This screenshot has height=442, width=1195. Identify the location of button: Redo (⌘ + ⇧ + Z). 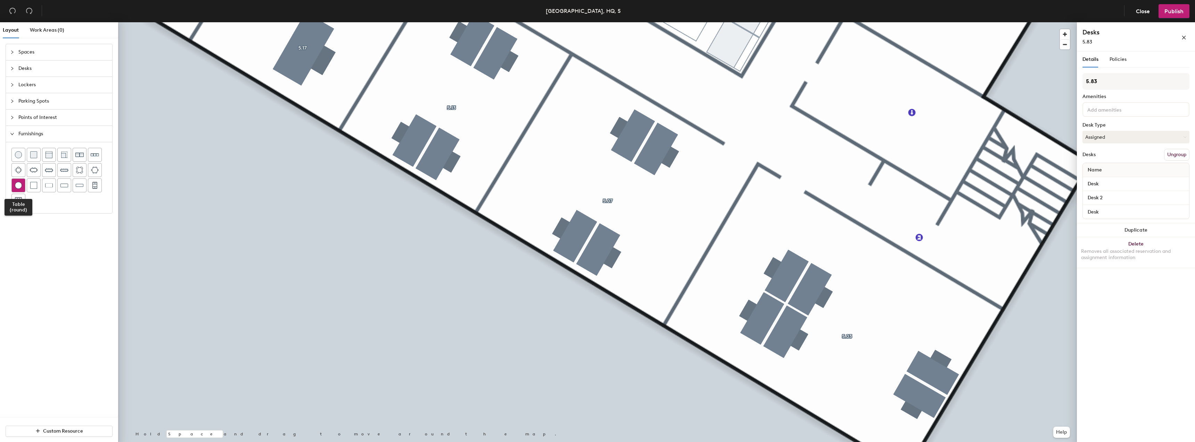
(29, 11).